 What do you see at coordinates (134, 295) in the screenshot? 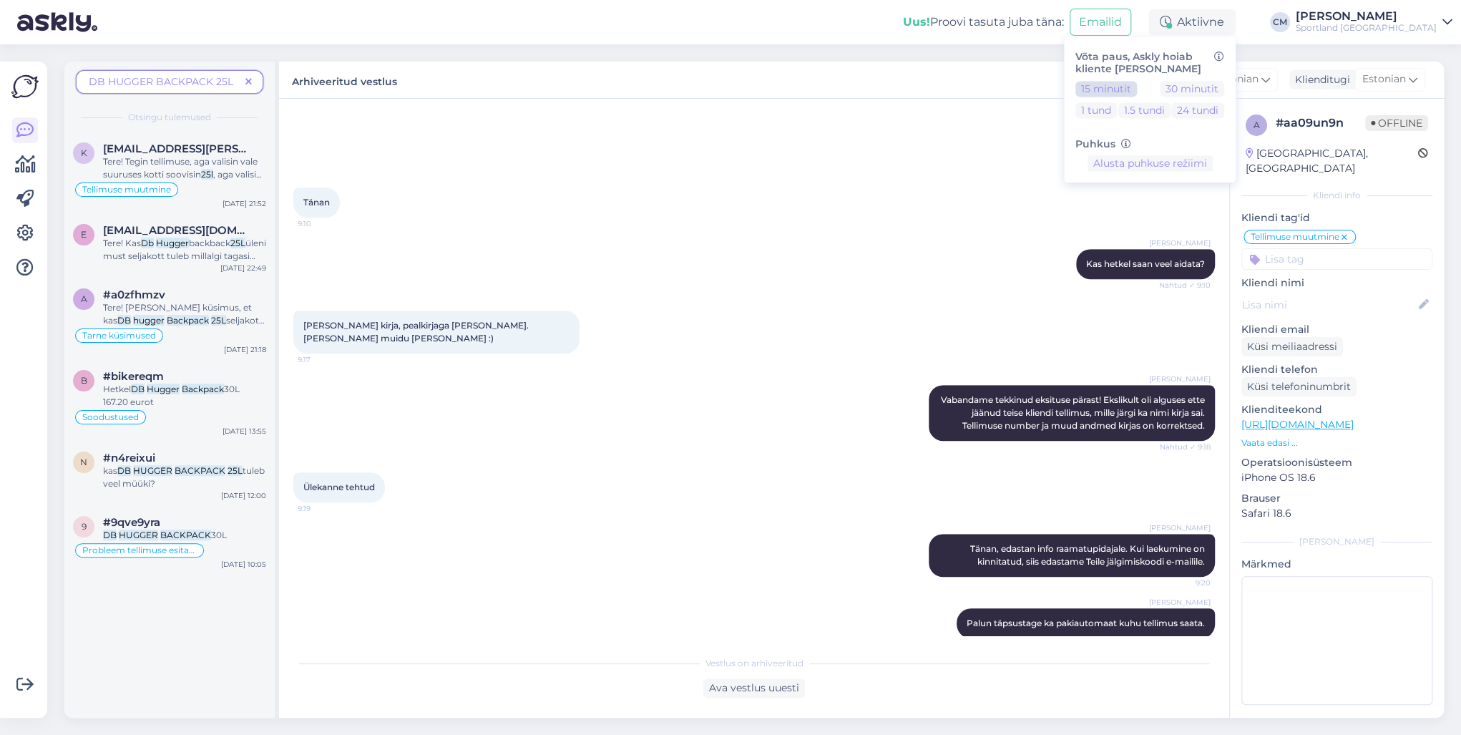
I see `span: #a0zfhmzv` at bounding box center [134, 295].